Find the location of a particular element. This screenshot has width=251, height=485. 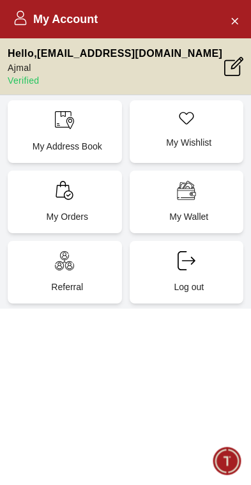

p: My Address Book is located at coordinates (67, 146).